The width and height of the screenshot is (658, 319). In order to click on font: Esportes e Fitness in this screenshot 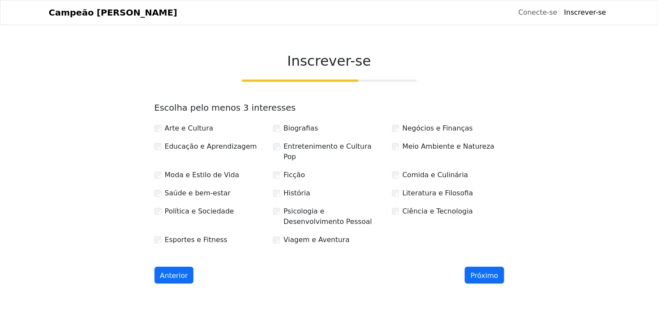, I will do `click(196, 240)`.